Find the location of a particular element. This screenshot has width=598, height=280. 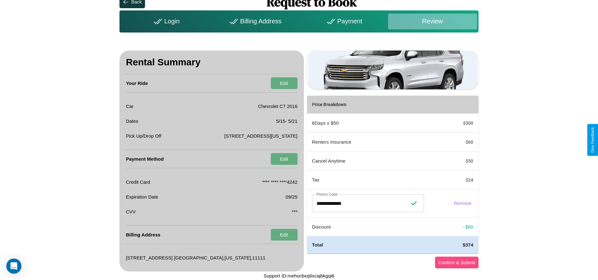

h4: Your Ride is located at coordinates (137, 83).